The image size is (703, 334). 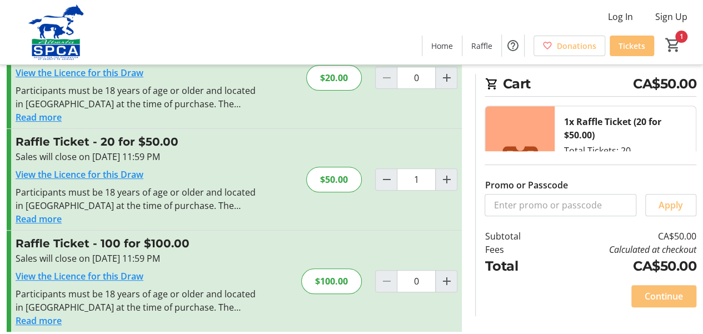 What do you see at coordinates (673, 45) in the screenshot?
I see `button: Cart` at bounding box center [673, 45].